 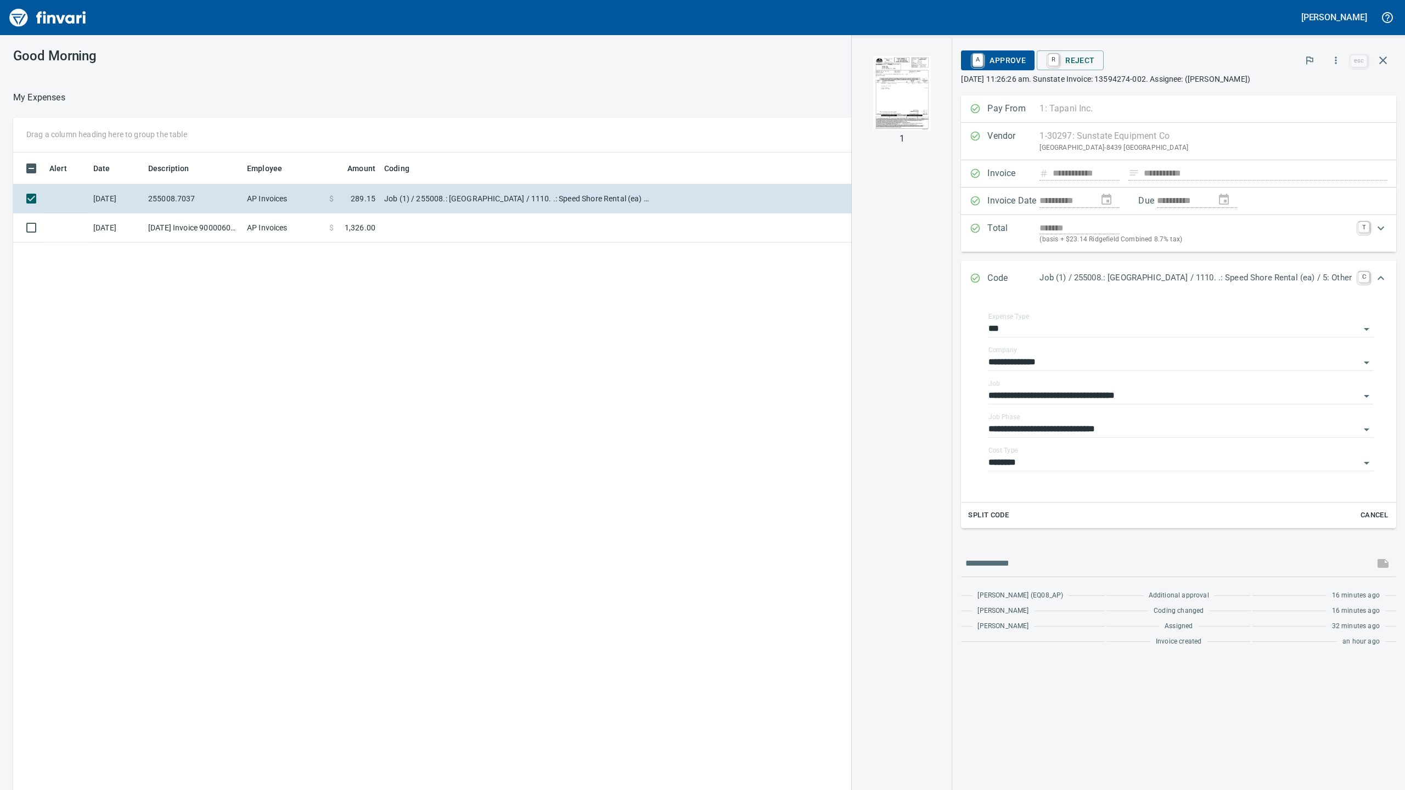 What do you see at coordinates (902, 139) in the screenshot?
I see `p: 1` at bounding box center [902, 139].